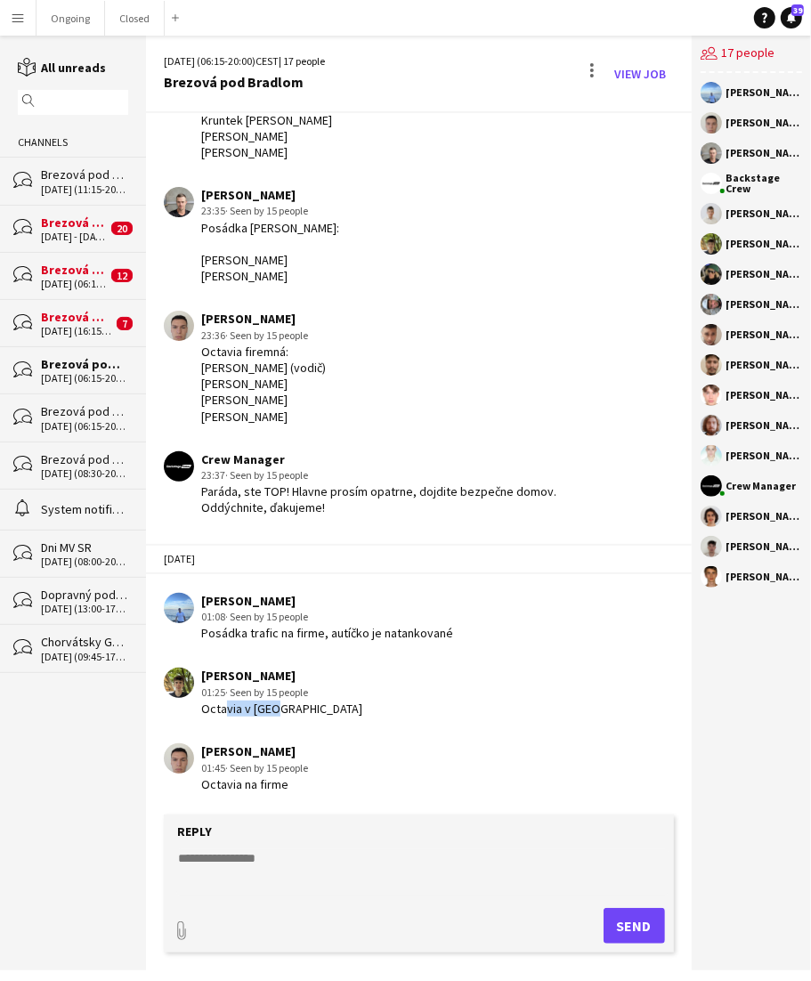 This screenshot has width=811, height=981. What do you see at coordinates (634, 926) in the screenshot?
I see `button: Send` at bounding box center [634, 926].